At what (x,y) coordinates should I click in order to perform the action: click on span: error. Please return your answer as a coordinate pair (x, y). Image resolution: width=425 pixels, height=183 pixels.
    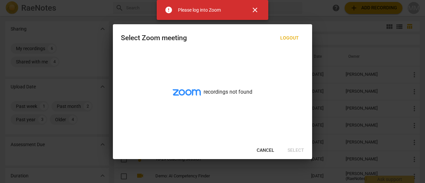
    Looking at the image, I should click on (169, 10).